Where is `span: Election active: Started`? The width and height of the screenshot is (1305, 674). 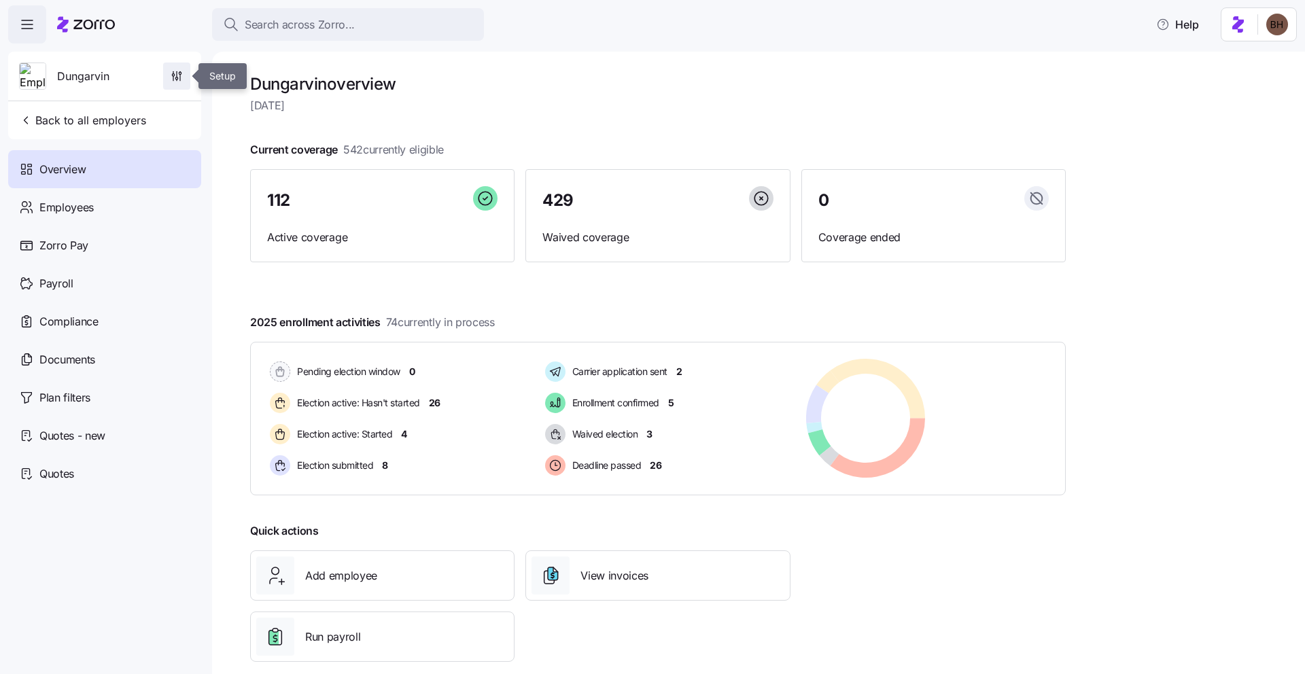
span: Election active: Started is located at coordinates (342, 434).